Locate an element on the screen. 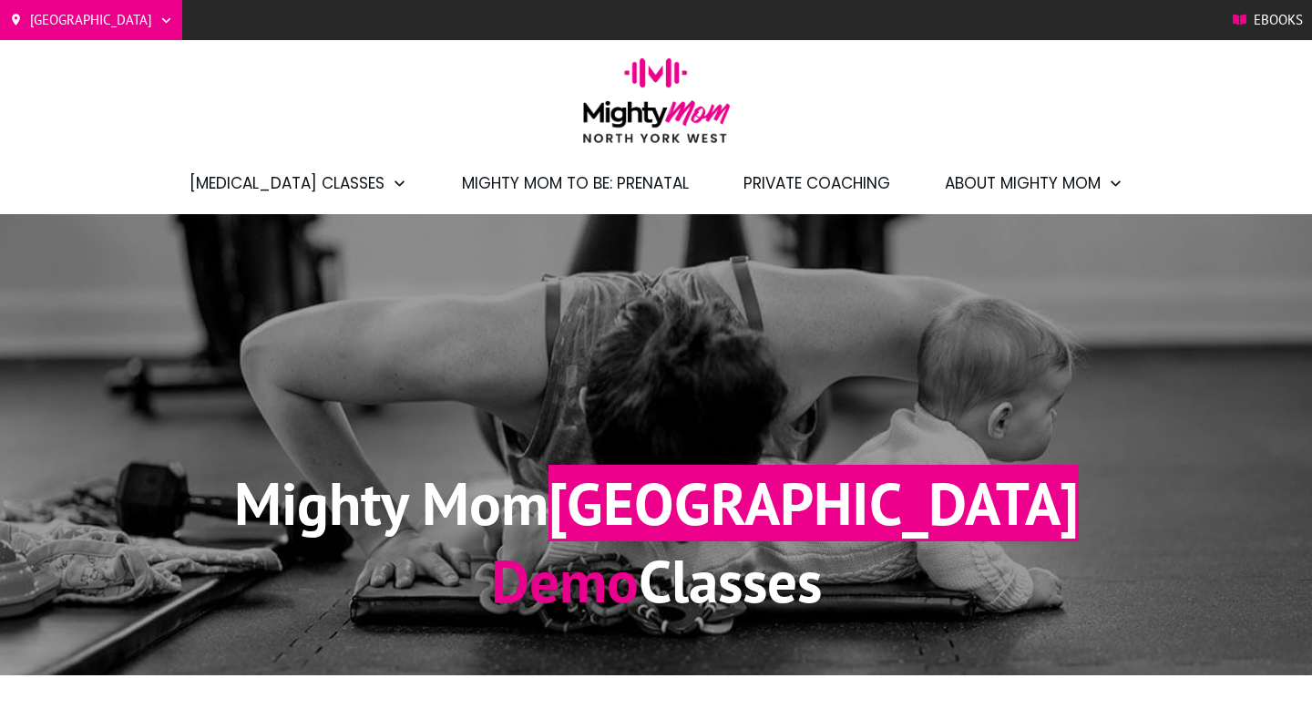  a: About Mighty Mom is located at coordinates (1034, 183).